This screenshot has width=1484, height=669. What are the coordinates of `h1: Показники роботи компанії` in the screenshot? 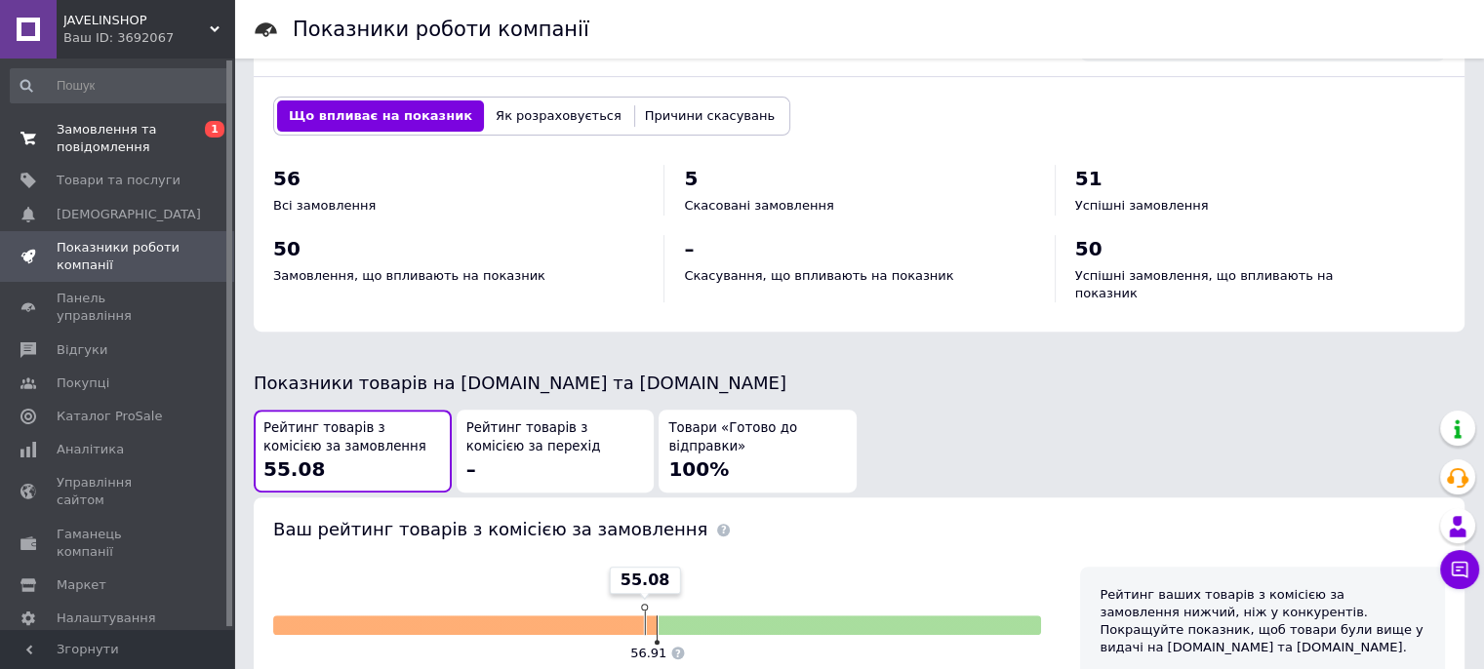 It's located at (441, 29).